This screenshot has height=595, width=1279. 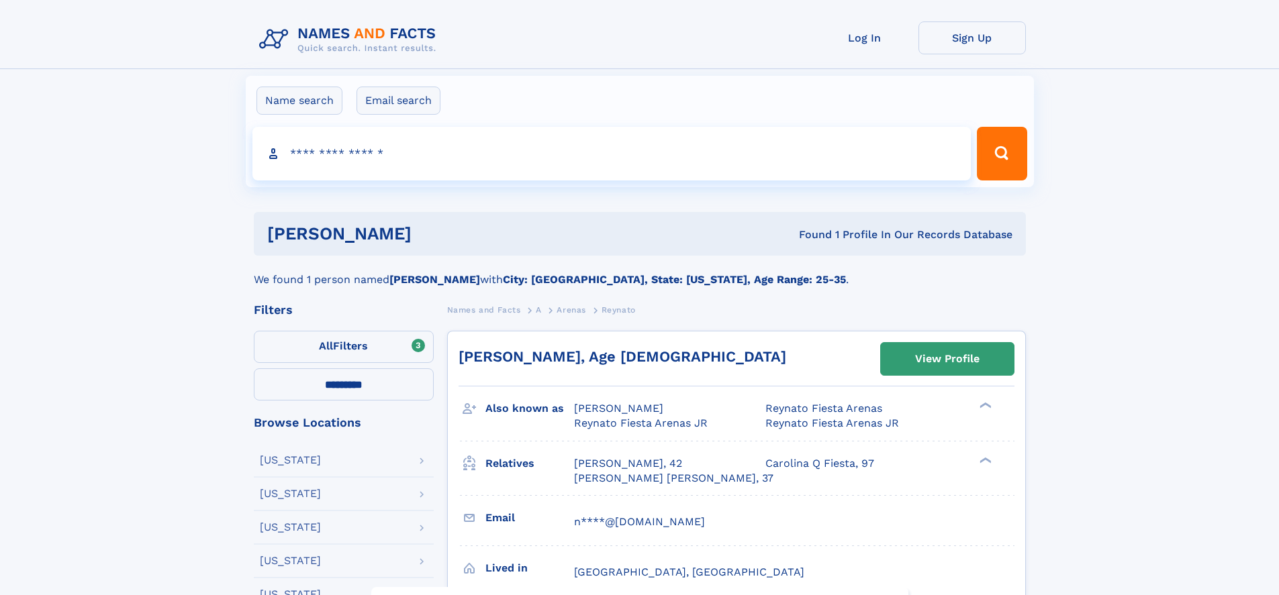 I want to click on span: A, so click(x=538, y=310).